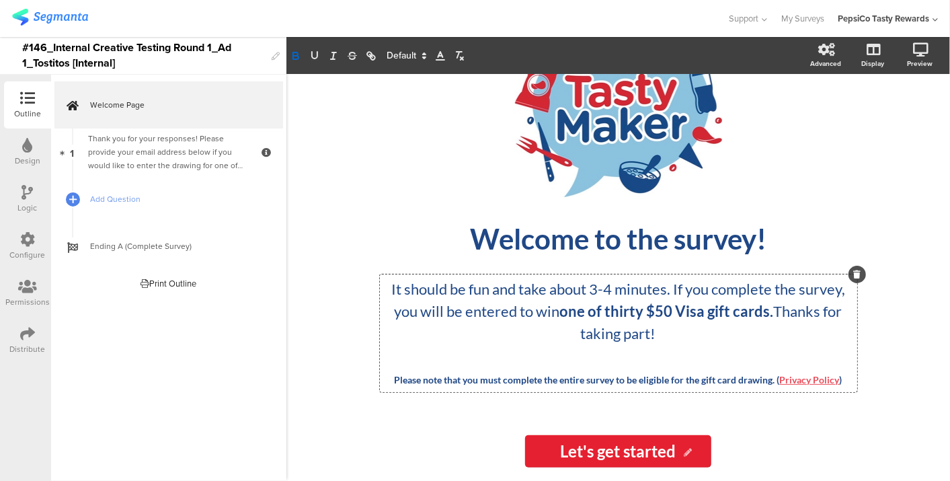 Image resolution: width=950 pixels, height=481 pixels. Describe the element at coordinates (745, 18) in the screenshot. I see `span: Support` at that location.